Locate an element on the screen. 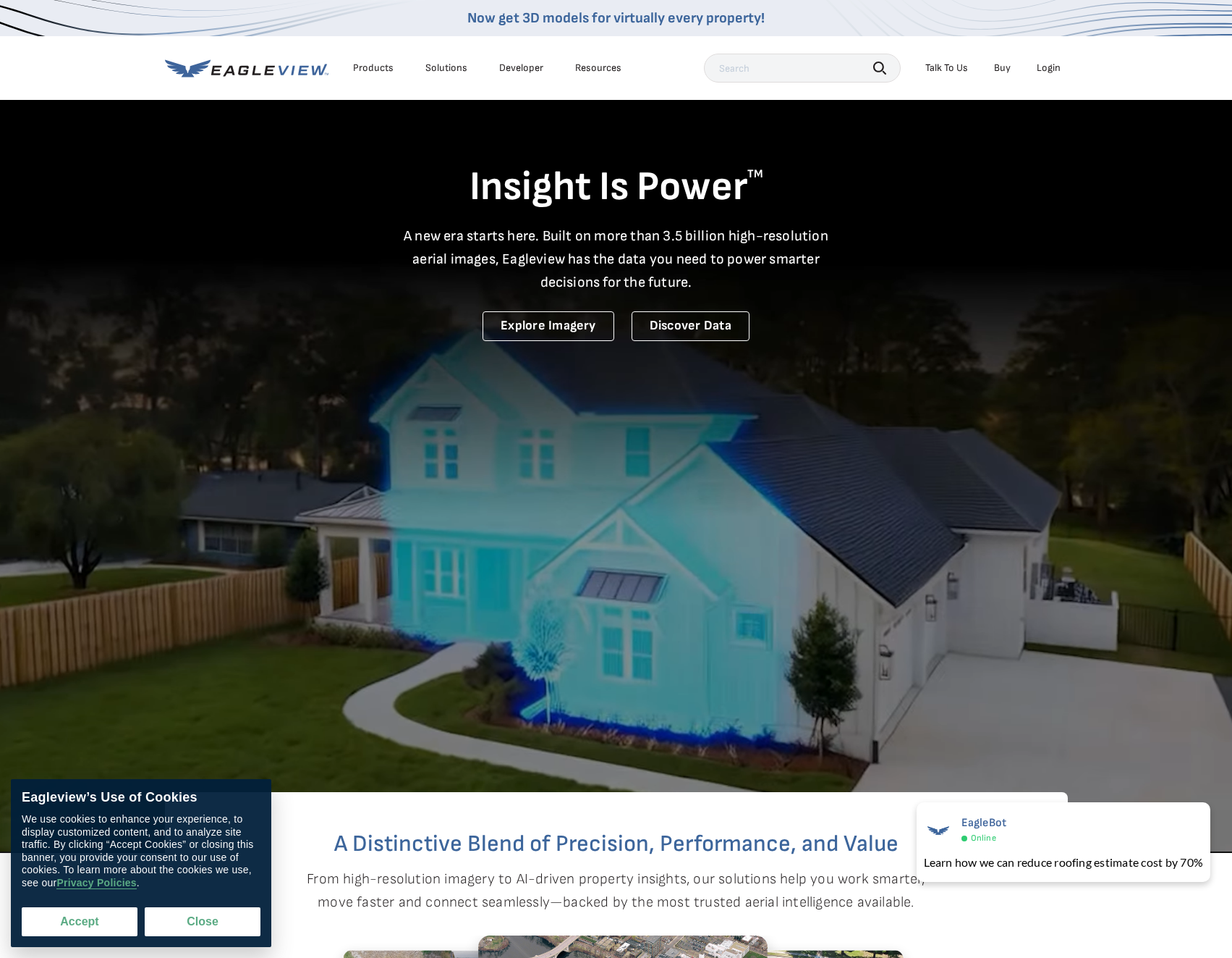  h1: Insight Is Power is located at coordinates (616, 188).